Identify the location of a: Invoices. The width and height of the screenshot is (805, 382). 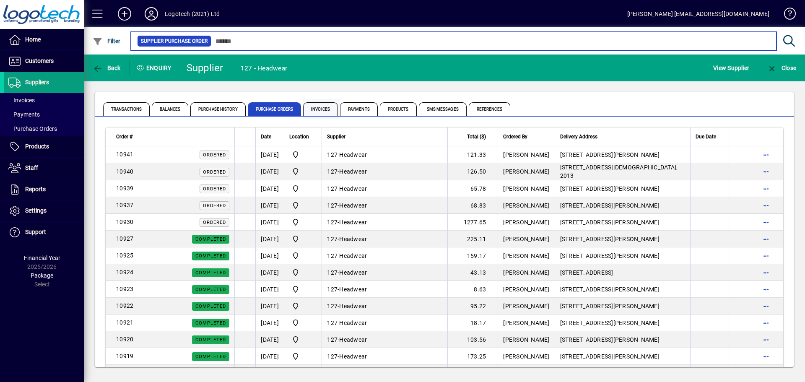
(44, 100).